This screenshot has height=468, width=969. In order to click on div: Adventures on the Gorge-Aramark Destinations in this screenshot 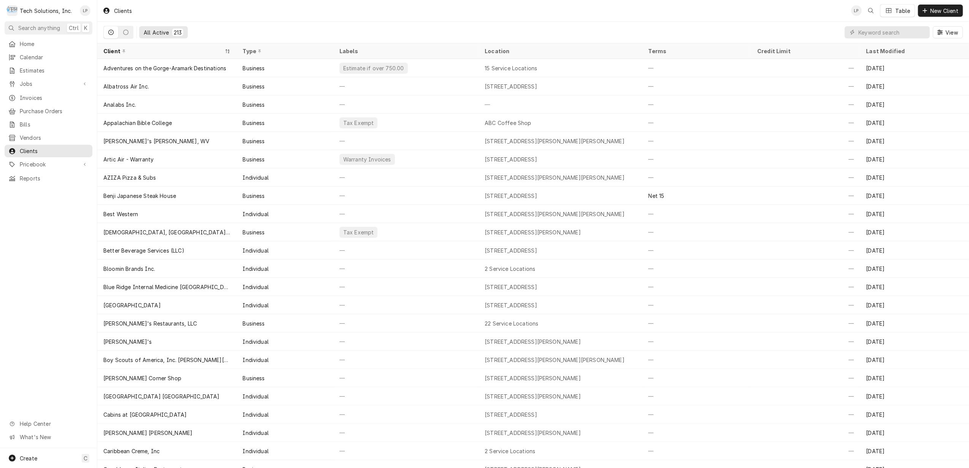, I will do `click(165, 68)`.